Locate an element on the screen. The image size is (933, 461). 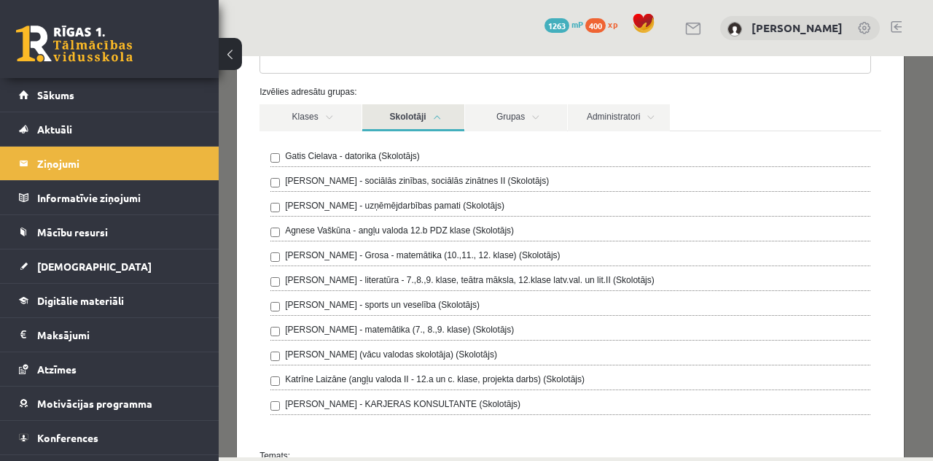
span: Digitālie materiāli is located at coordinates (80, 300).